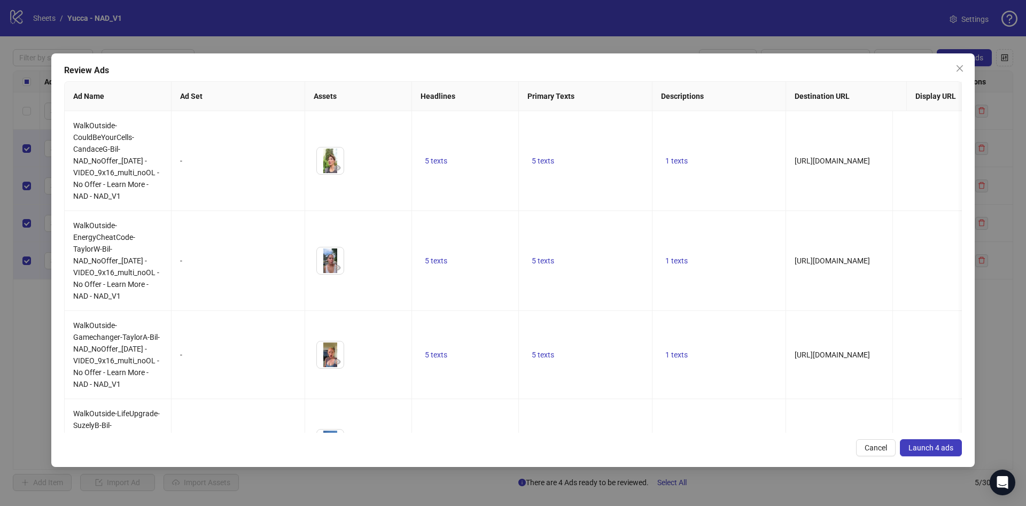 The height and width of the screenshot is (506, 1026). What do you see at coordinates (931, 448) in the screenshot?
I see `button: Launch 4 ads` at bounding box center [931, 448].